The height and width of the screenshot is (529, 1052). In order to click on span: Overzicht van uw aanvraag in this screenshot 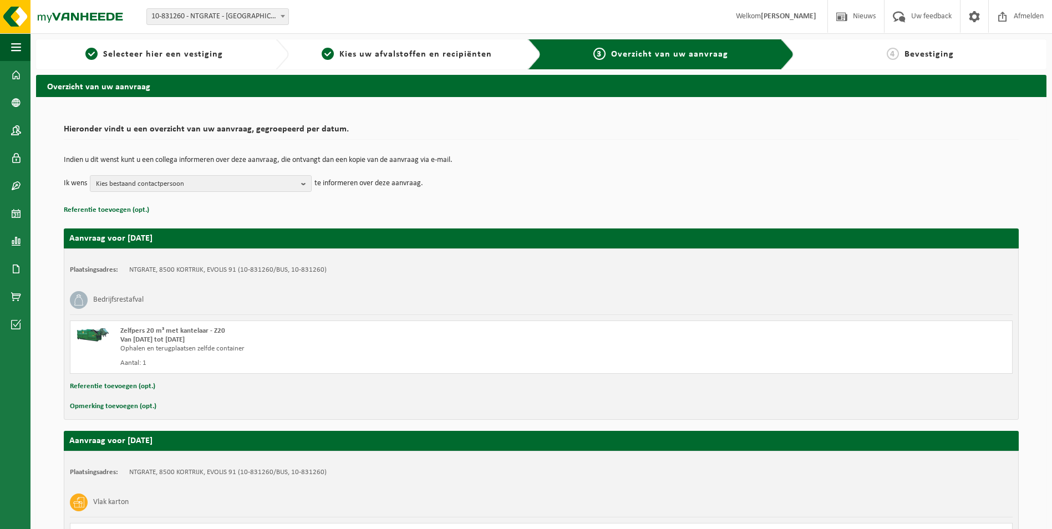, I will do `click(669, 54)`.